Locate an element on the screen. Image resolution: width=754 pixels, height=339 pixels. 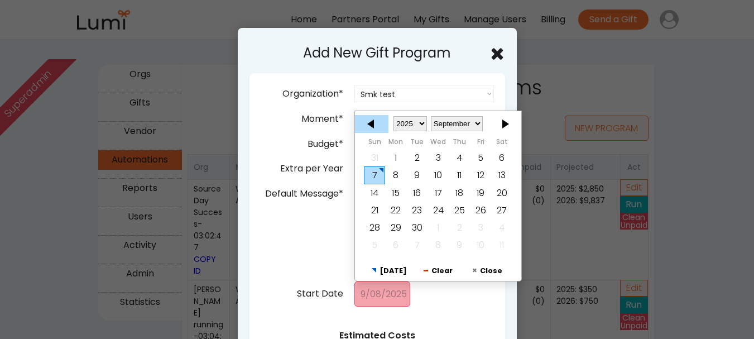
div: 9/24/2025 is located at coordinates (438, 209).